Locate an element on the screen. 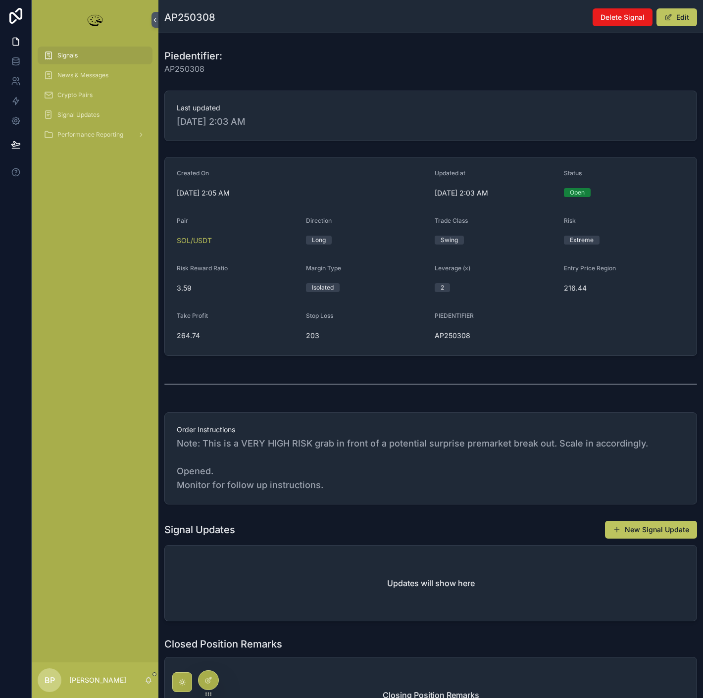 This screenshot has height=698, width=703. span: Note: This is a VERY HIGH RISK grab in front of a potential surprise premarket break out. Scale i... is located at coordinates (431, 464).